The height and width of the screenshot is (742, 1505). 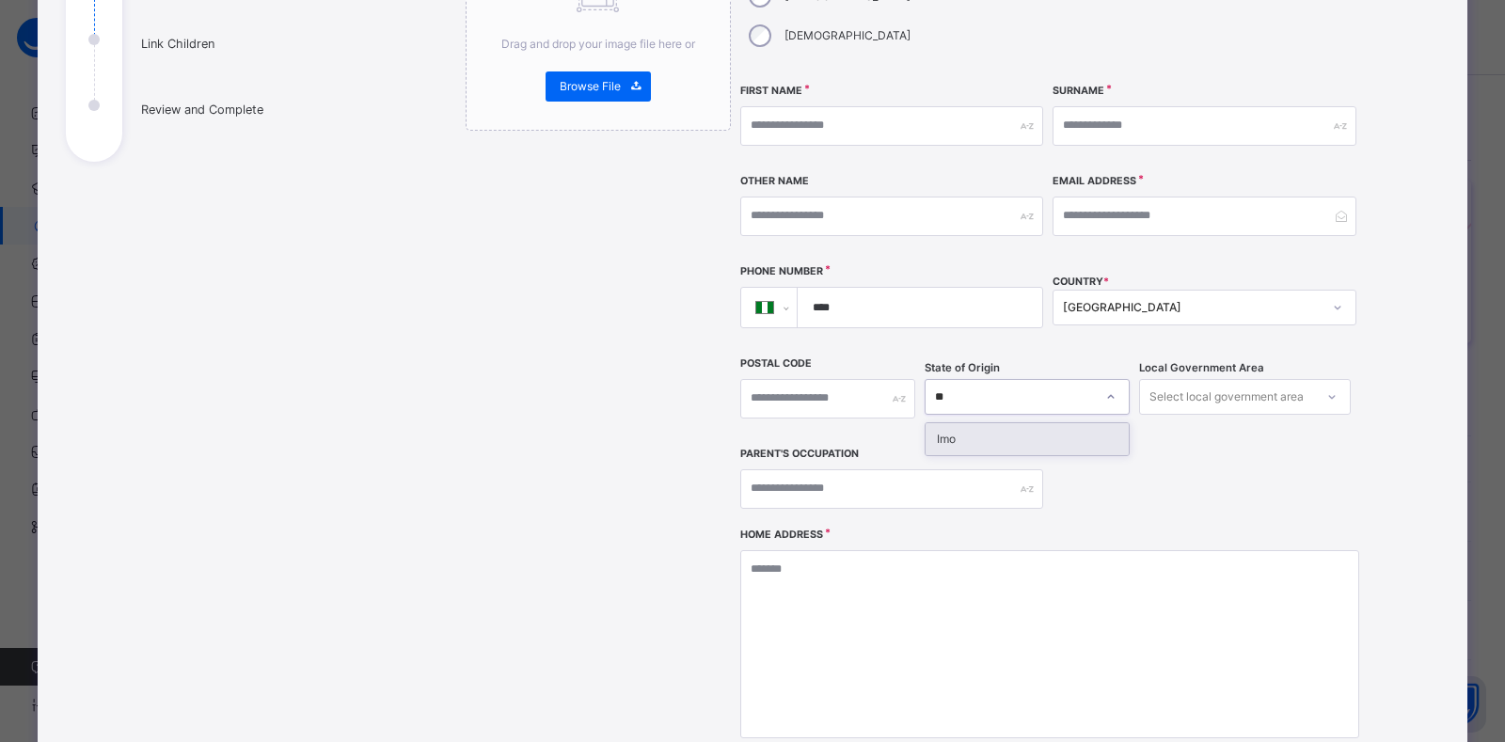 What do you see at coordinates (1027, 439) in the screenshot?
I see `div: Imo` at bounding box center [1027, 439].